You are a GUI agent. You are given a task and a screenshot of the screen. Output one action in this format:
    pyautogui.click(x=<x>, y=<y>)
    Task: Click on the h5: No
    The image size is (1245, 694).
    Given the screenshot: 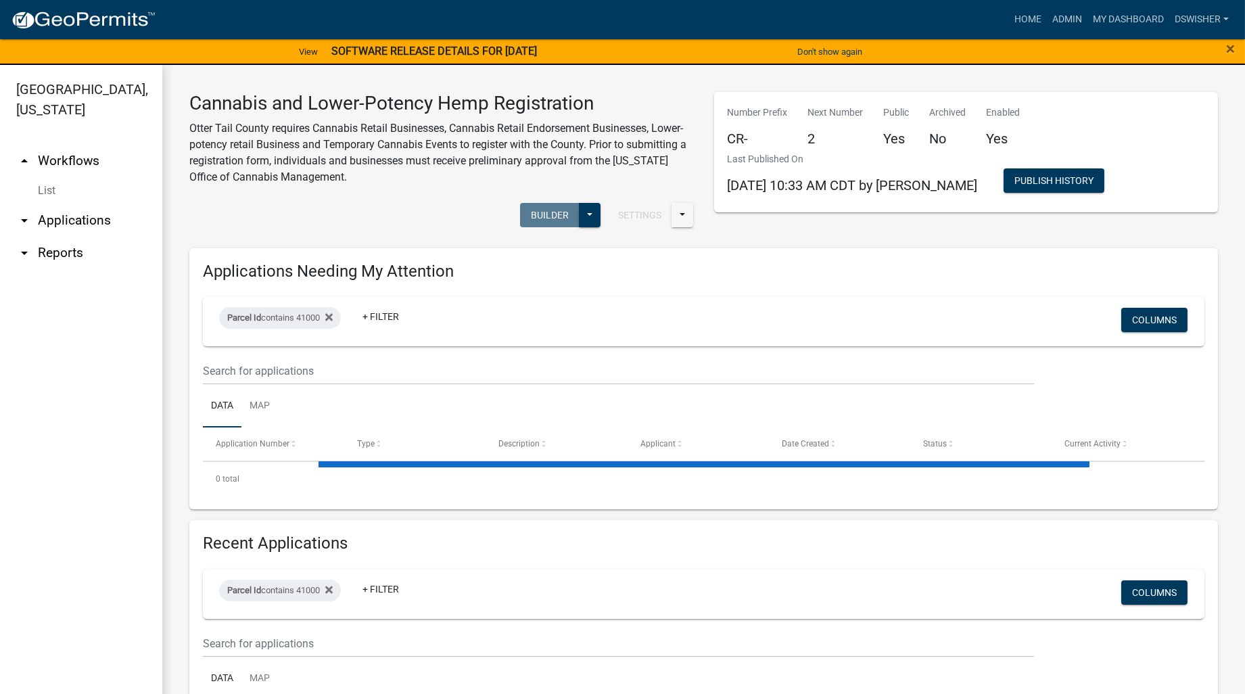 What is the action you would take?
    pyautogui.click(x=948, y=139)
    